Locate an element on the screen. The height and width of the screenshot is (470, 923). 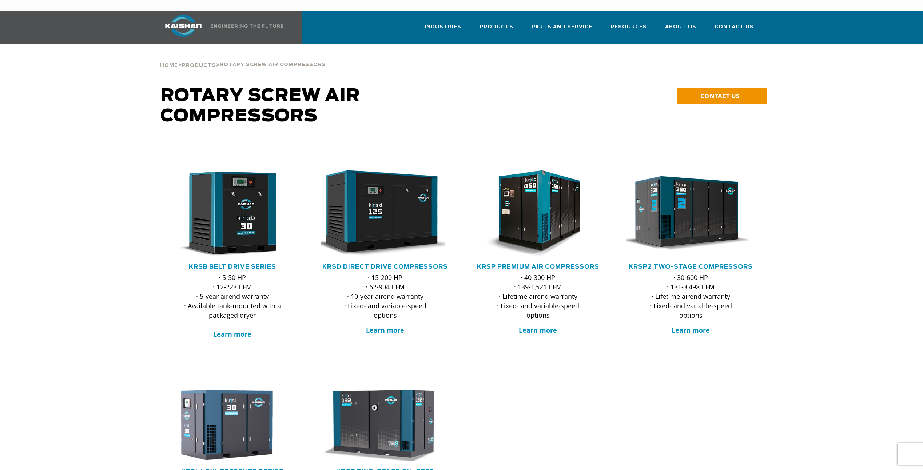
a: KRSP2 Two-Stage Compressors is located at coordinates (690, 267).